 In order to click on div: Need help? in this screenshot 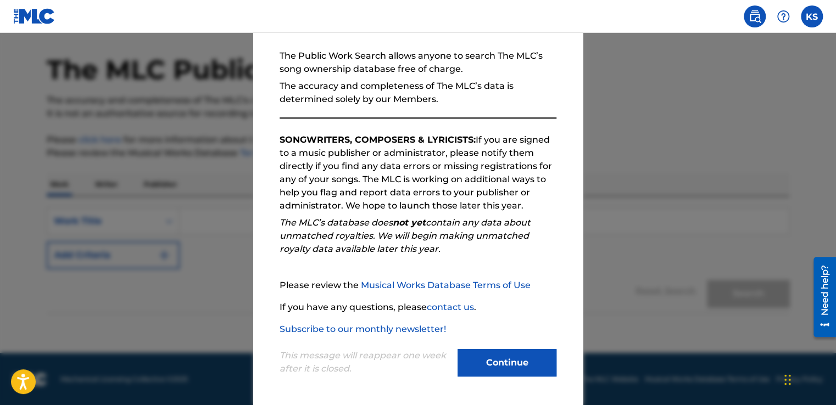, I will do `click(19, 37)`.